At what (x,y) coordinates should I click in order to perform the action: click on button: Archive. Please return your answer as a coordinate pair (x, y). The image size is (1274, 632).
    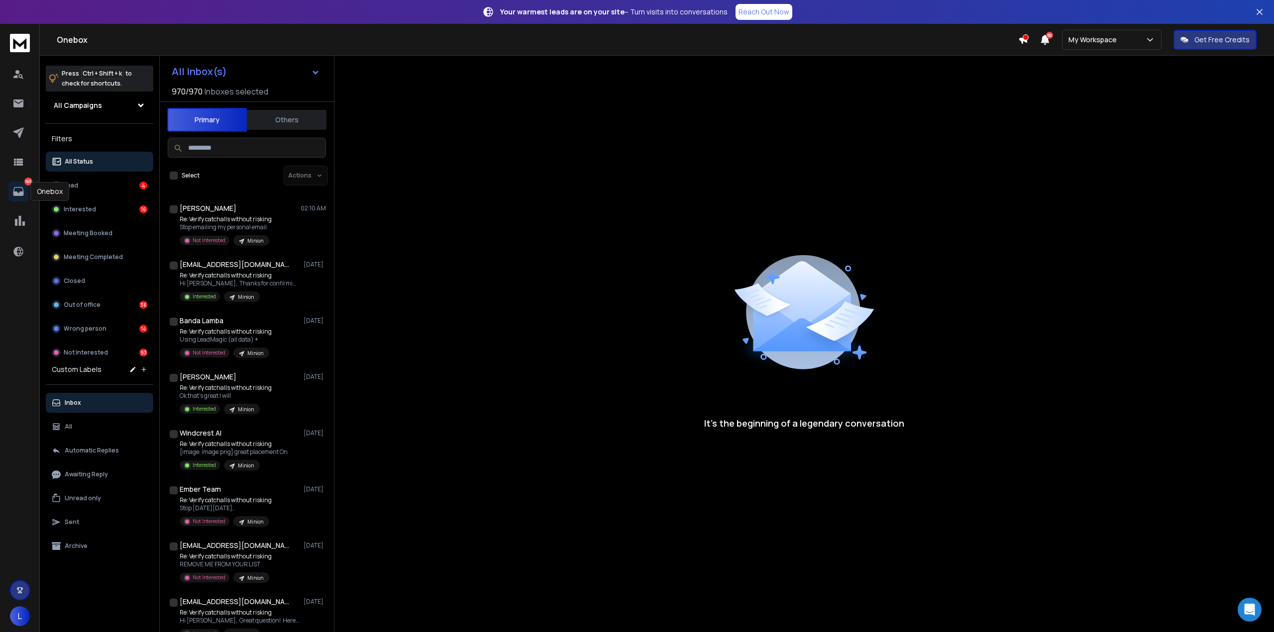
    Looking at the image, I should click on (100, 546).